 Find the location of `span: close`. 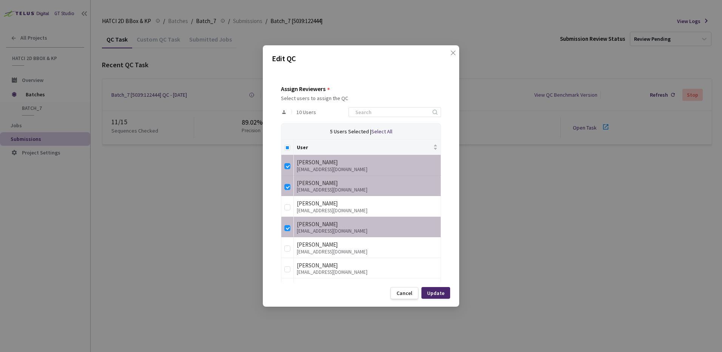

span: close is located at coordinates (453, 60).